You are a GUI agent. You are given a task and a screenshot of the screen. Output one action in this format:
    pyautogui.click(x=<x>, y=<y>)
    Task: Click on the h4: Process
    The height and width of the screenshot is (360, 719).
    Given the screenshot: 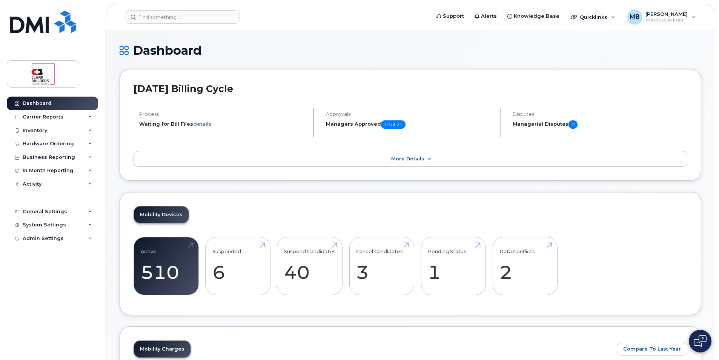 What is the action you would take?
    pyautogui.click(x=223, y=114)
    